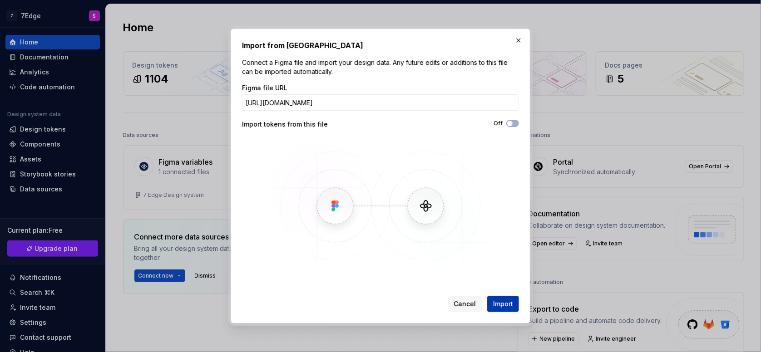 The width and height of the screenshot is (761, 352). Describe the element at coordinates (503, 304) in the screenshot. I see `button: Import` at that location.